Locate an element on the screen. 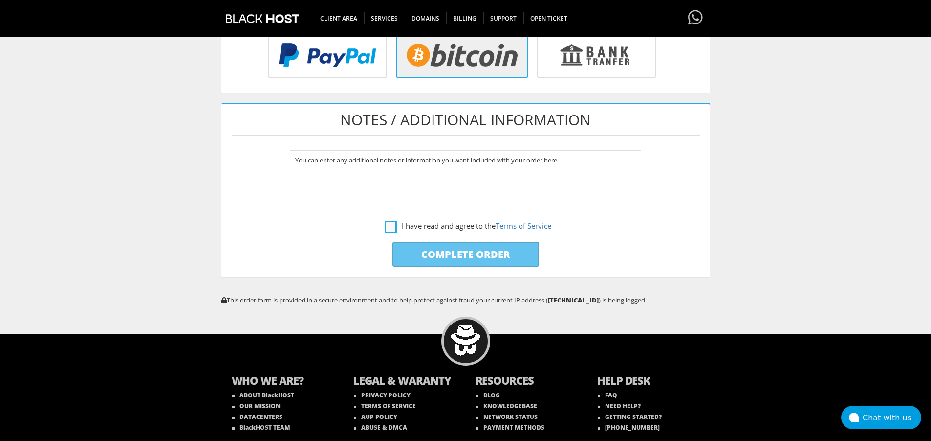 The width and height of the screenshot is (931, 441). a: KNOWLEDGEBASE is located at coordinates (507, 405).